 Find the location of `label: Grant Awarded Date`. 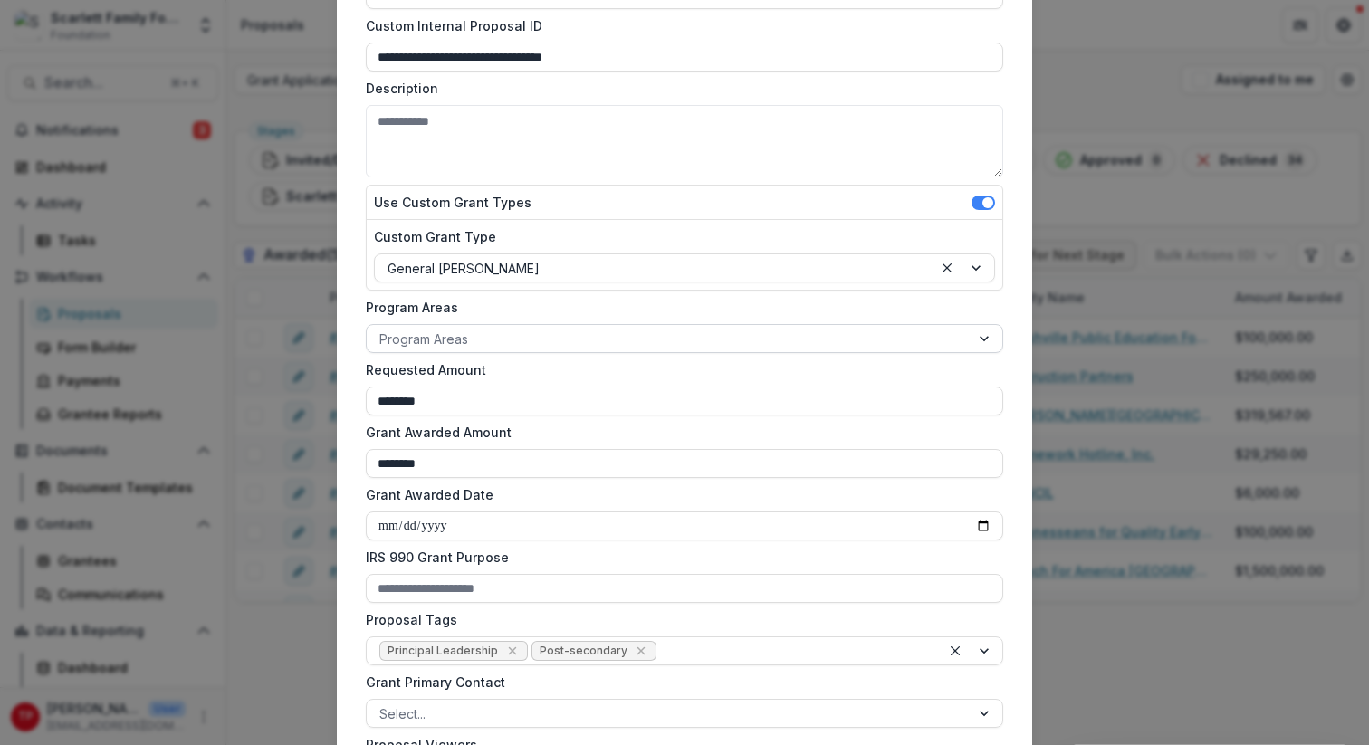

label: Grant Awarded Date is located at coordinates (679, 494).